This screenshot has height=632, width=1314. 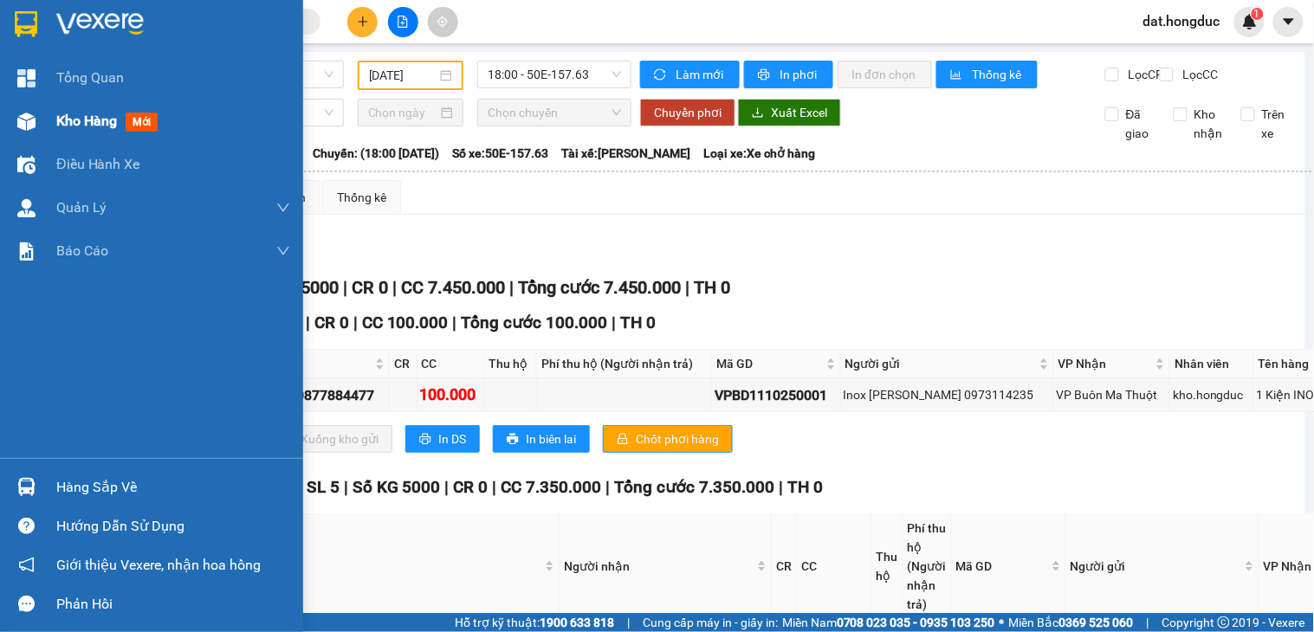 I want to click on span: Đã giao, so click(x=1140, y=124).